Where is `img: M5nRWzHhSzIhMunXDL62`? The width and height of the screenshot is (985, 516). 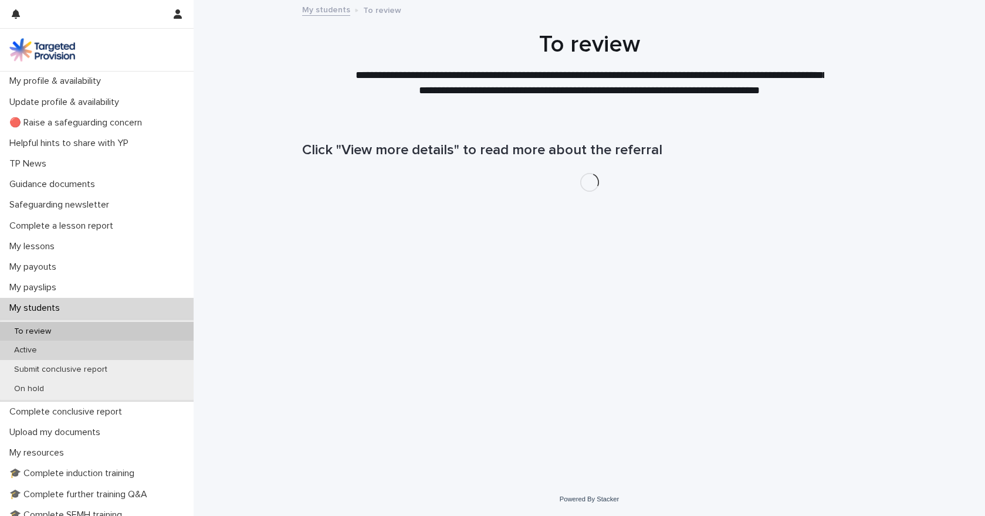
img: M5nRWzHhSzIhMunXDL62 is located at coordinates (42, 50).